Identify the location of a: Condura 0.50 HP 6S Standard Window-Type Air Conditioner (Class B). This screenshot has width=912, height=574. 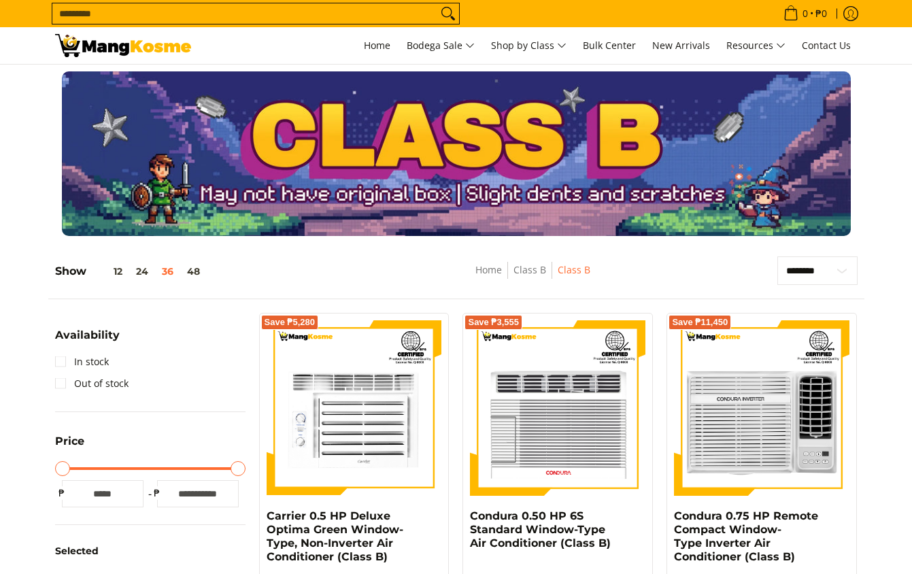
(540, 529).